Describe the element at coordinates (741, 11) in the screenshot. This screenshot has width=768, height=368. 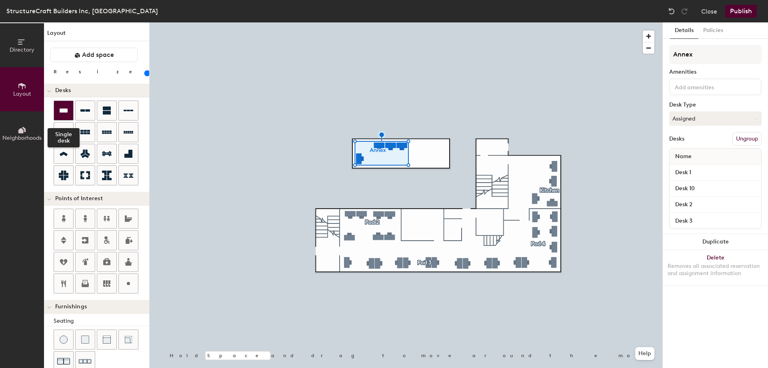
I see `button: Publish` at that location.